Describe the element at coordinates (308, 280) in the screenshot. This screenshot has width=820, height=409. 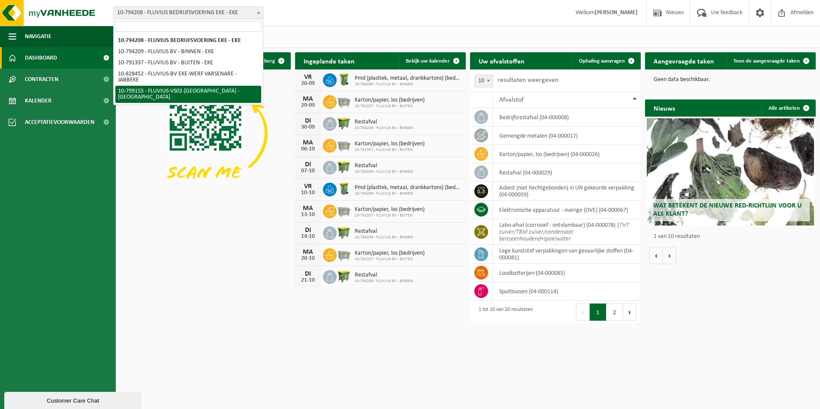
I see `div: 21-10` at that location.